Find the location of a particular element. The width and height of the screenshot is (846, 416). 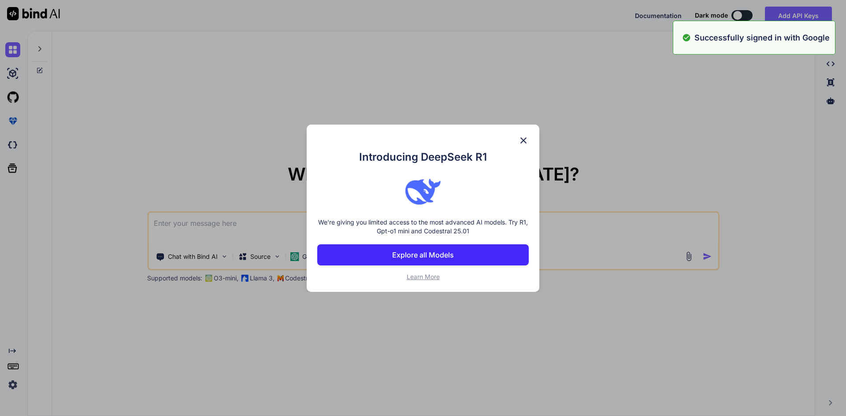

img: bind logo is located at coordinates (423, 192).